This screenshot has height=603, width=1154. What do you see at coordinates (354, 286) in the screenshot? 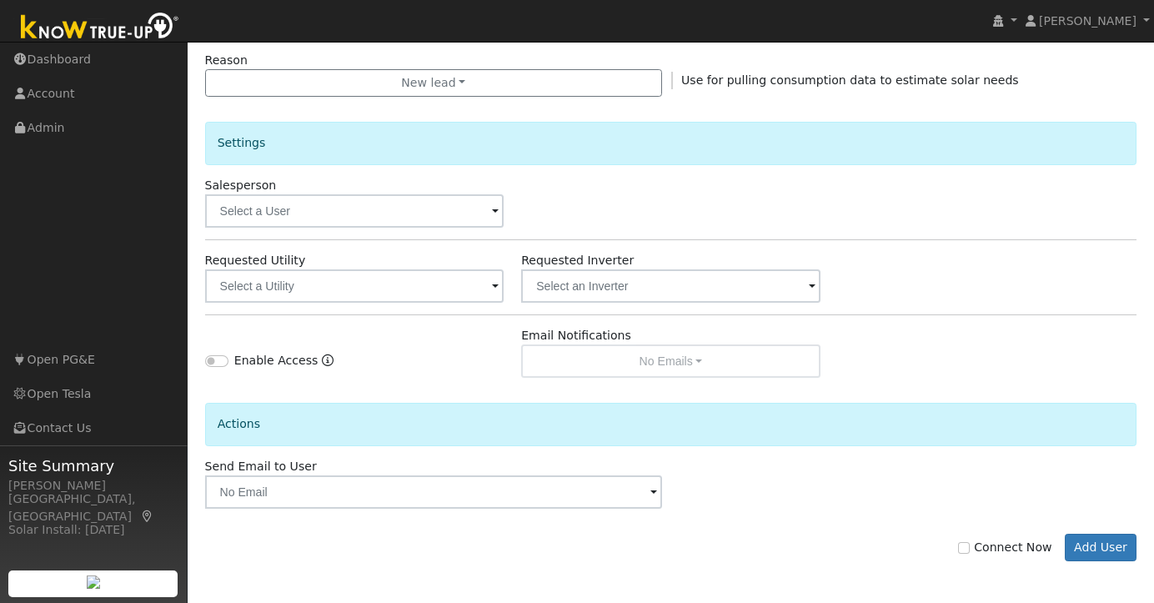
I see `input: Select a Utility` at bounding box center [354, 286].